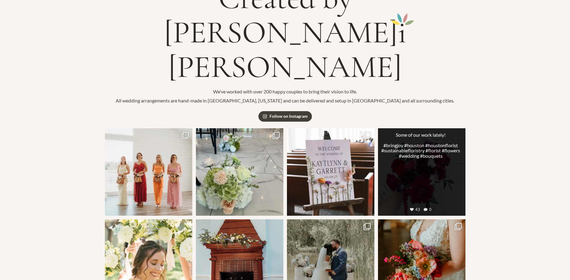 The width and height of the screenshot is (570, 280). I want to click on p: We’ve worked with over 200 happy couples to bring their vision to life. All wedding arrangements ..., so click(285, 96).